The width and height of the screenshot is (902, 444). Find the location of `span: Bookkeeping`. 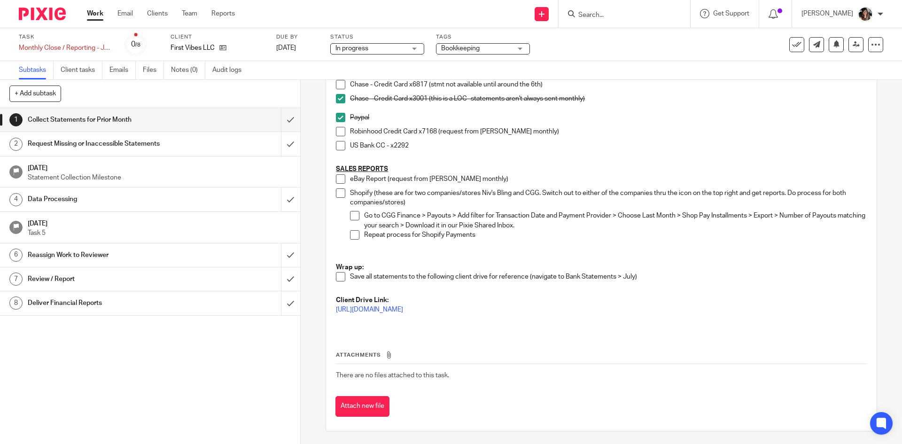

span: Bookkeeping is located at coordinates (461, 48).